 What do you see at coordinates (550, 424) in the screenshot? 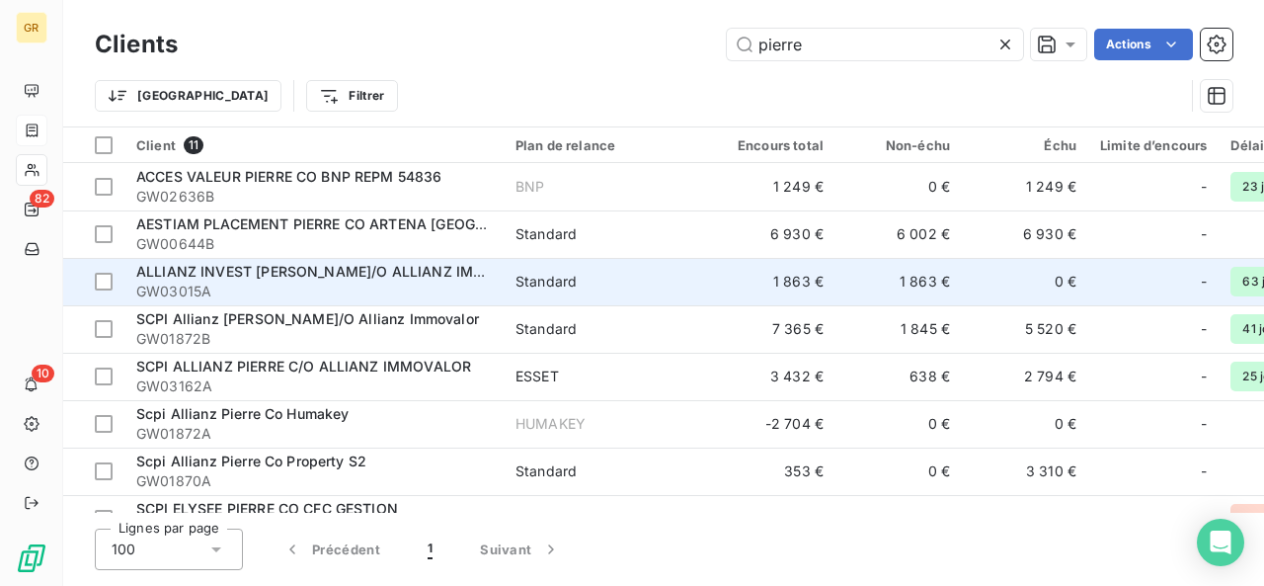
I see `div: HUMAKEY` at bounding box center [550, 424].